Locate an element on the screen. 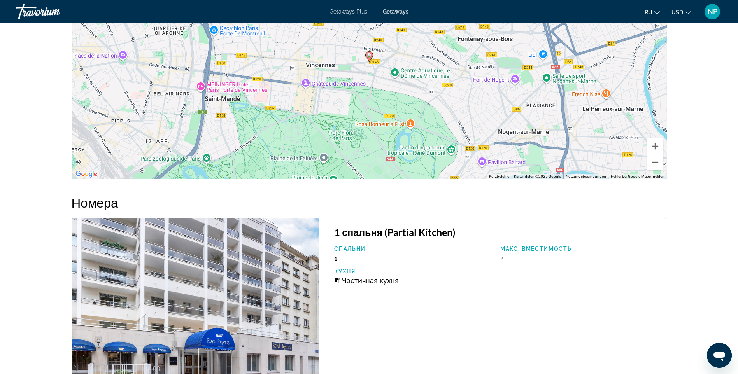 The image size is (738, 374). span: USD is located at coordinates (678, 12).